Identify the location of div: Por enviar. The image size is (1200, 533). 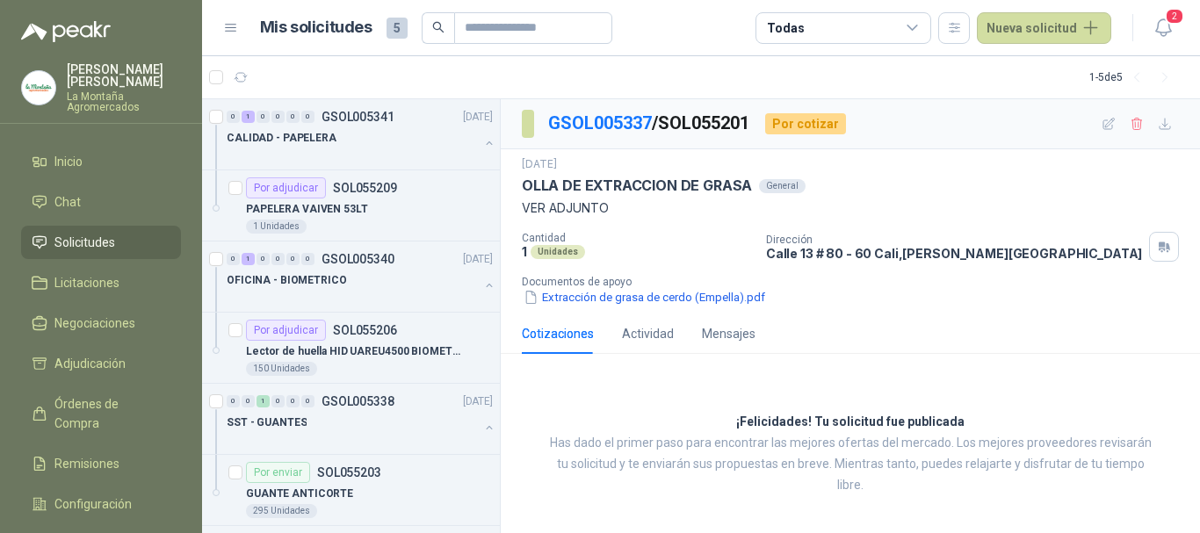
(278, 473).